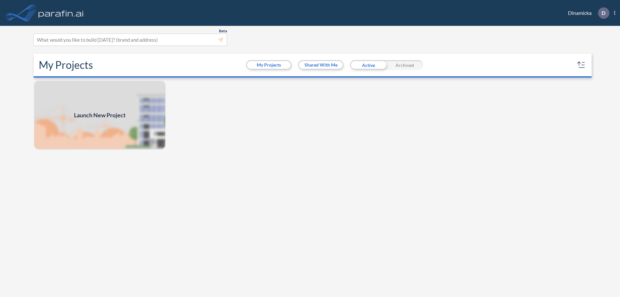  What do you see at coordinates (368, 65) in the screenshot?
I see `div: Active` at bounding box center [368, 65].